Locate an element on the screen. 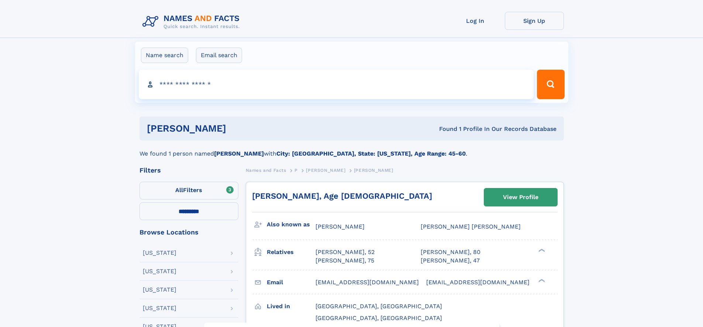 The width and height of the screenshot is (703, 327). h3: Lived in is located at coordinates (291, 307).